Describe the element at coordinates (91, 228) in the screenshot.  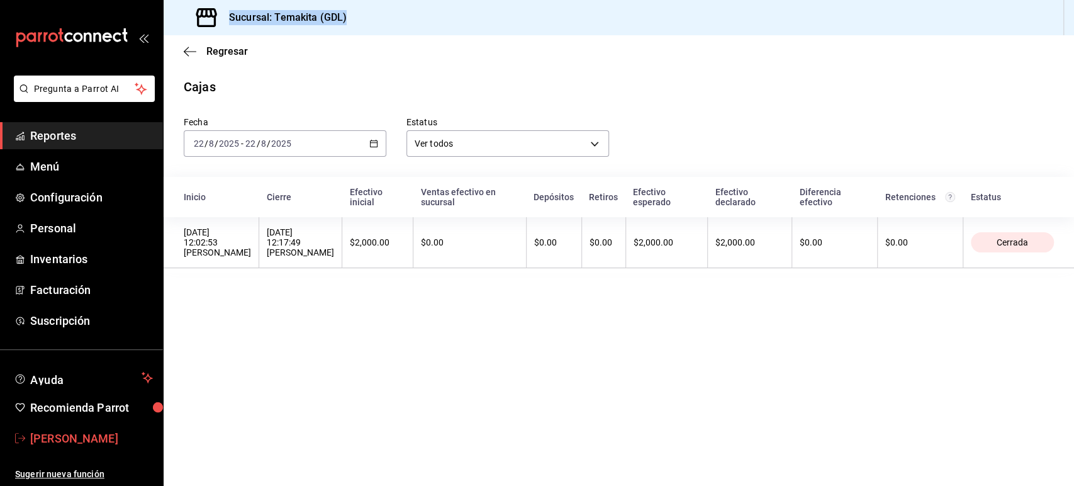
I see `span: Personal` at that location.